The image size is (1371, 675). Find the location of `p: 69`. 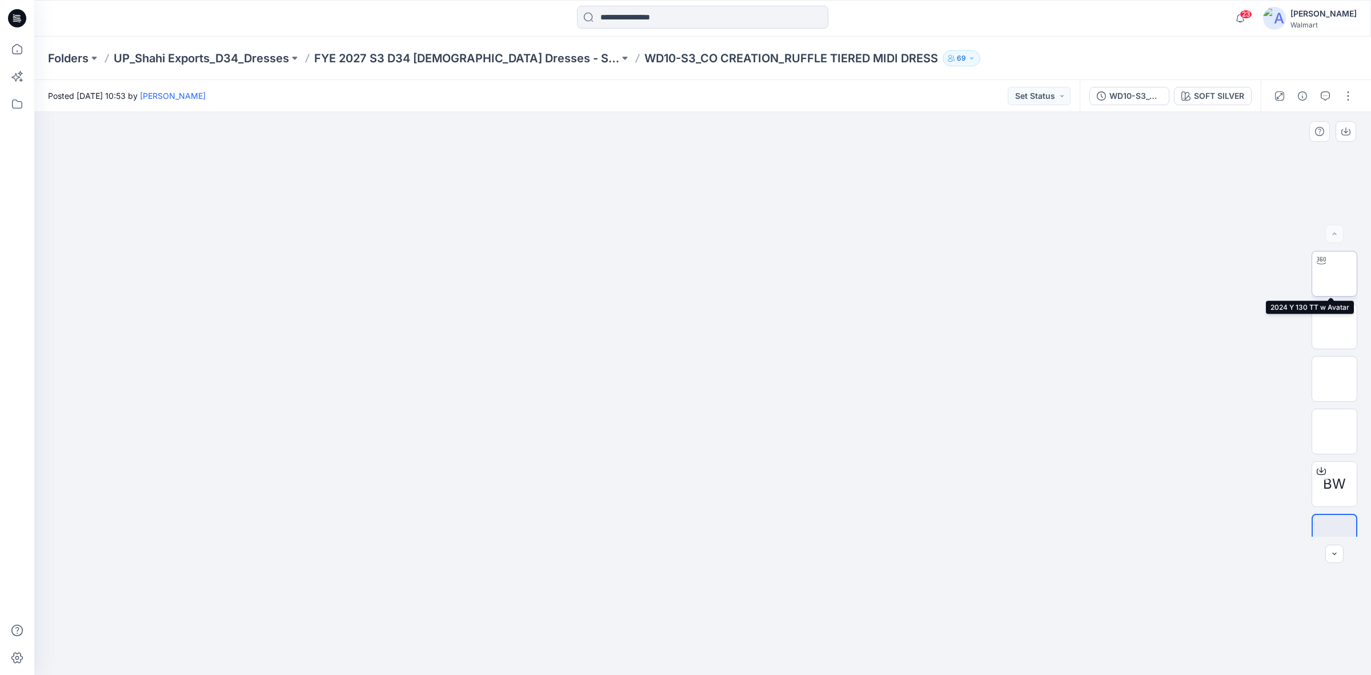

p: 69 is located at coordinates (962, 58).